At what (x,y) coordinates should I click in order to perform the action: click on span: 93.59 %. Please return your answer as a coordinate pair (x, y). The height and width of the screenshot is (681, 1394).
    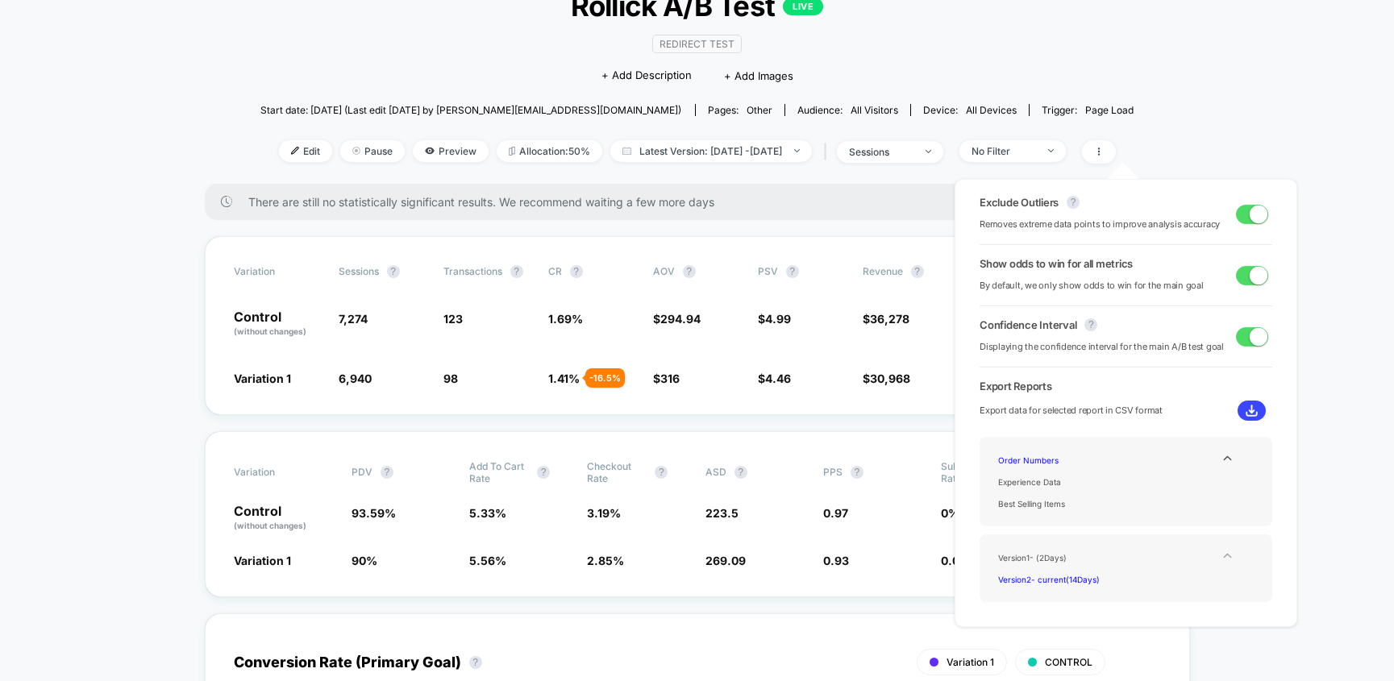
    Looking at the image, I should click on (373, 513).